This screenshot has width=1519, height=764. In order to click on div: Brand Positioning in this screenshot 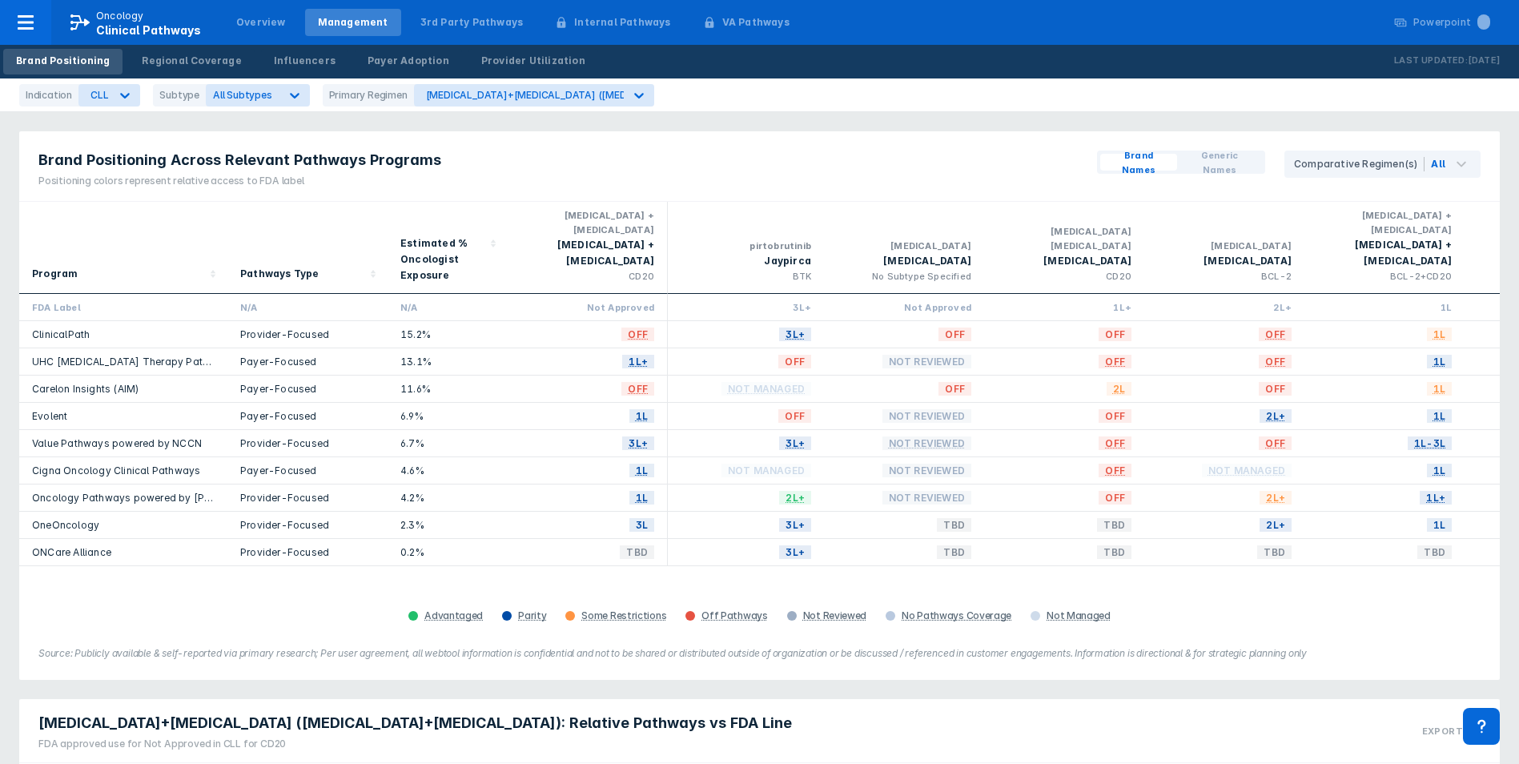, I will do `click(62, 61)`.